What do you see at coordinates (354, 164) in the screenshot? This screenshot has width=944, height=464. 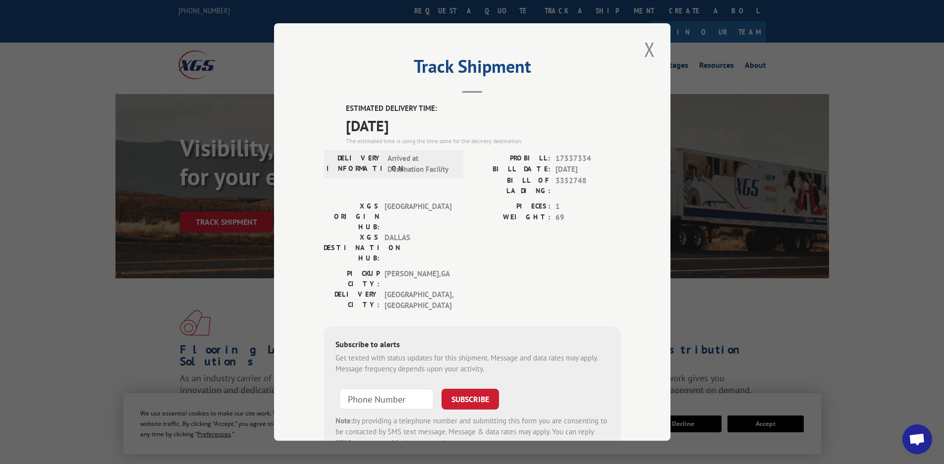 I see `label: DELIVERY INFORMATION:` at bounding box center [354, 164].